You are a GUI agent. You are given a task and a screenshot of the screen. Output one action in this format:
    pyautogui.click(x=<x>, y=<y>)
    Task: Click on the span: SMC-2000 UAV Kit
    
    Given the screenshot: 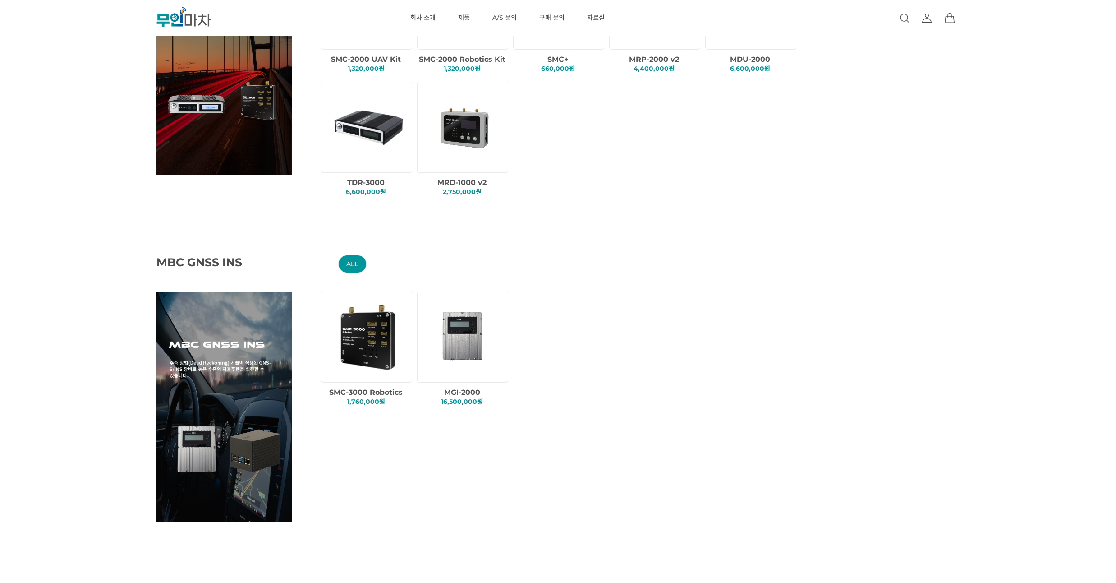 What is the action you would take?
    pyautogui.click(x=366, y=59)
    